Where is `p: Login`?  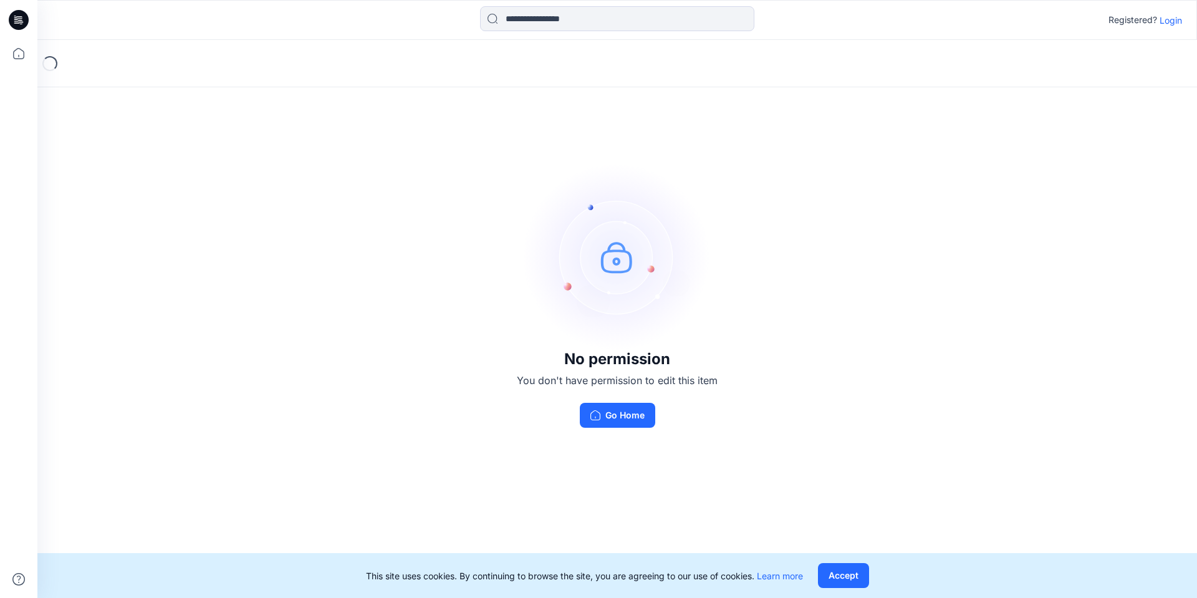 p: Login is located at coordinates (1171, 20).